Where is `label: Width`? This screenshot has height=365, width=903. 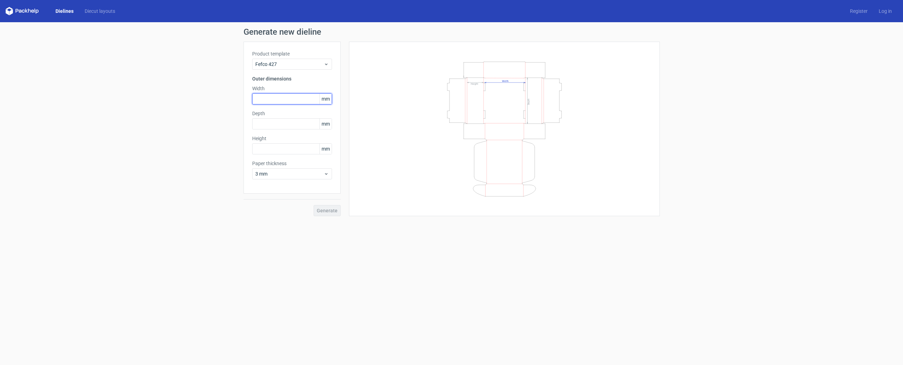 label: Width is located at coordinates (292, 88).